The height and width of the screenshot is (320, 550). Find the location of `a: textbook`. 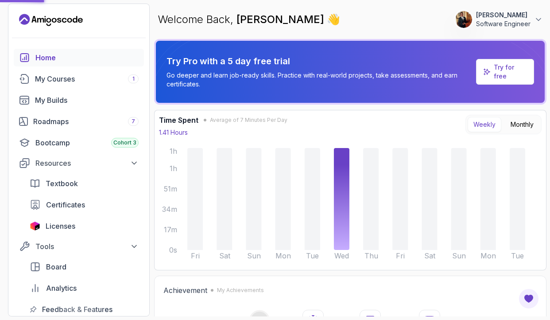

a: textbook is located at coordinates (84, 183).